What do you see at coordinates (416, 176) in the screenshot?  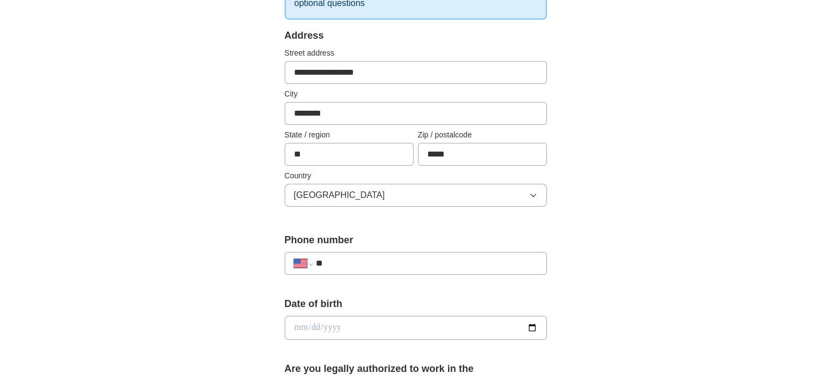 I see `label: Country` at bounding box center [416, 176].